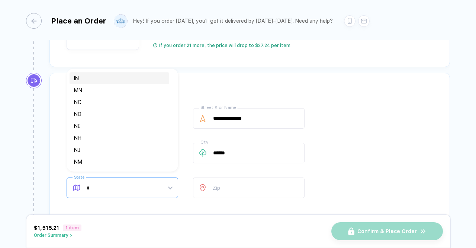 The height and width of the screenshot is (248, 476). Describe the element at coordinates (119, 138) in the screenshot. I see `div: NH` at that location.